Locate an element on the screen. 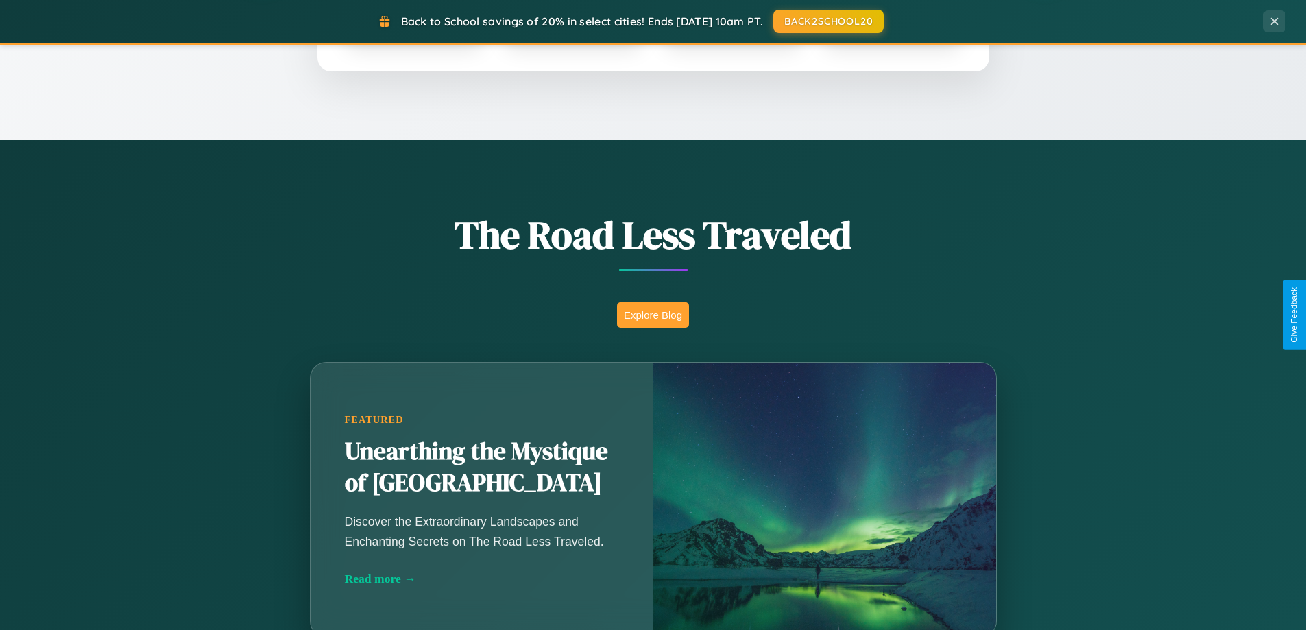  div: Read more → is located at coordinates (482, 579).